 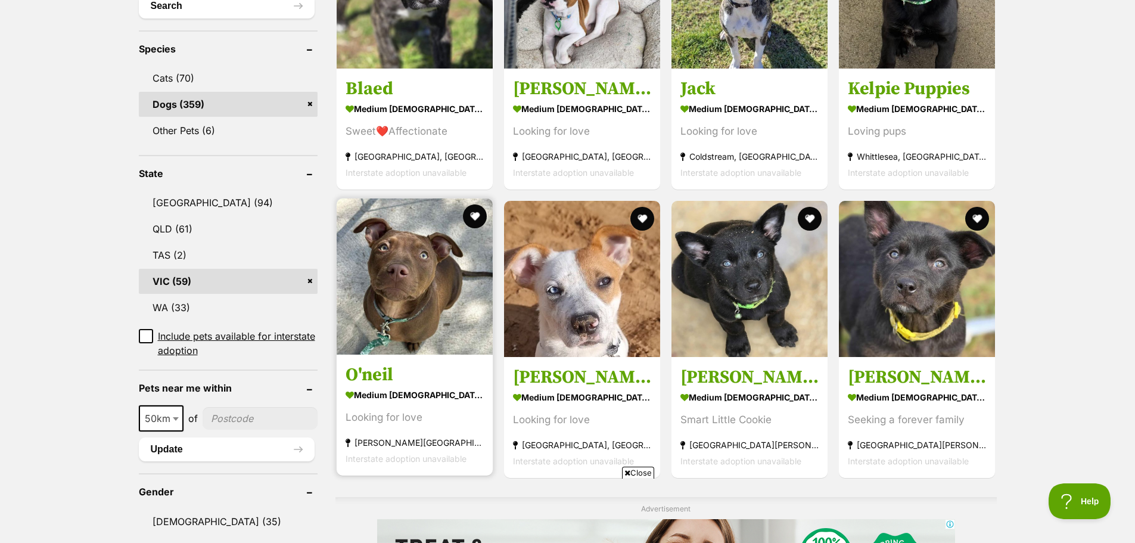 What do you see at coordinates (193, 418) in the screenshot?
I see `span: of` at bounding box center [193, 418].